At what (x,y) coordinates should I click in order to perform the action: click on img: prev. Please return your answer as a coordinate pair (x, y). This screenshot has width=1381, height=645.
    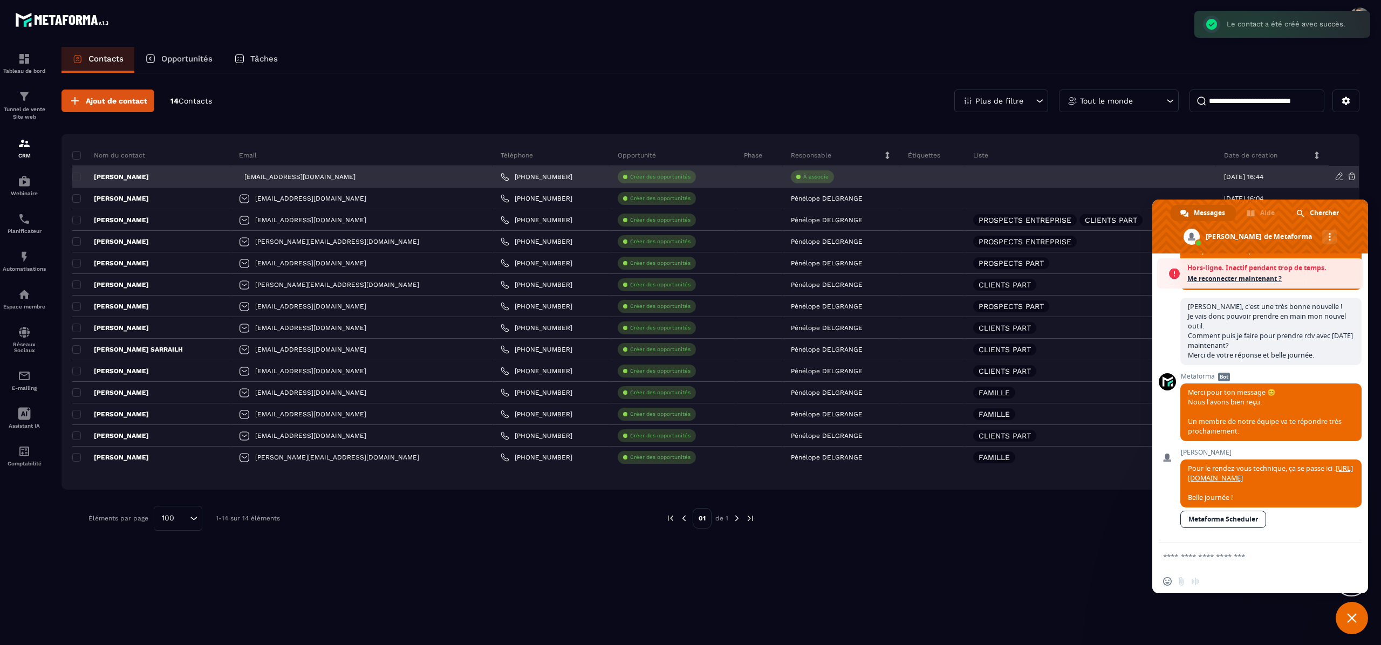
    Looking at the image, I should click on (684, 518).